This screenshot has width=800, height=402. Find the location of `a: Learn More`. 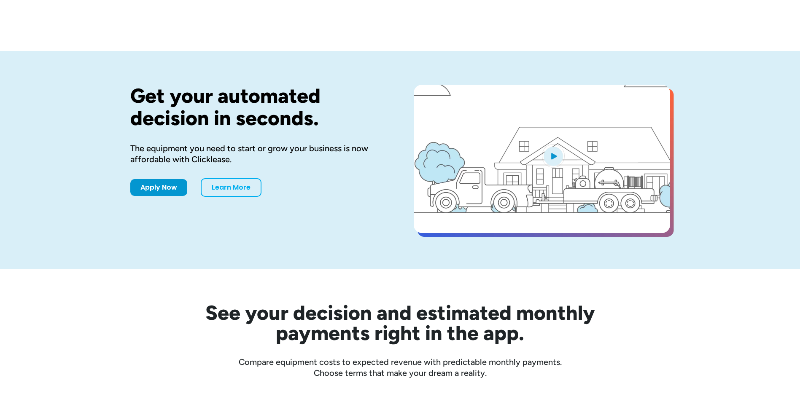

a: Learn More is located at coordinates (231, 188).